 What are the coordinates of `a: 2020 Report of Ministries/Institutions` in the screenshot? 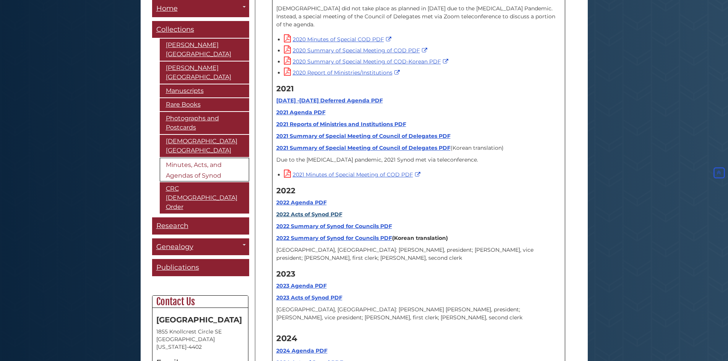 It's located at (343, 73).